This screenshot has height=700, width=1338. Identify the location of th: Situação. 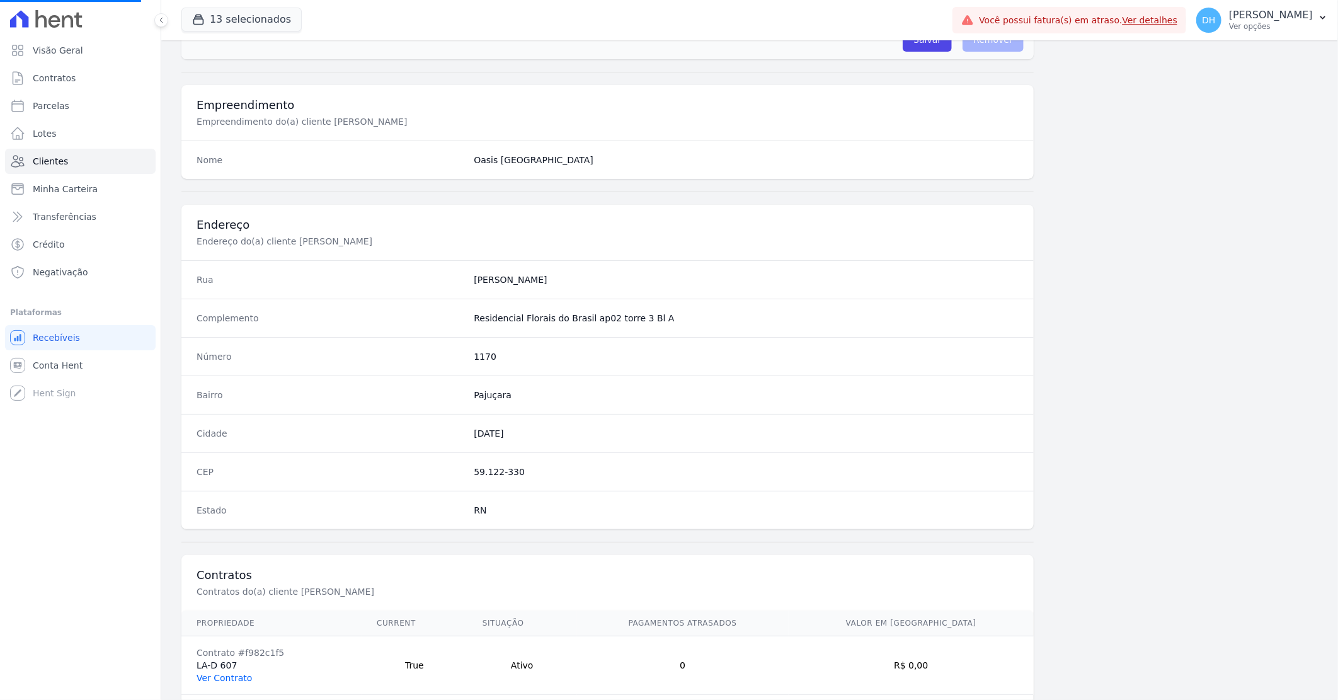
(522, 623).